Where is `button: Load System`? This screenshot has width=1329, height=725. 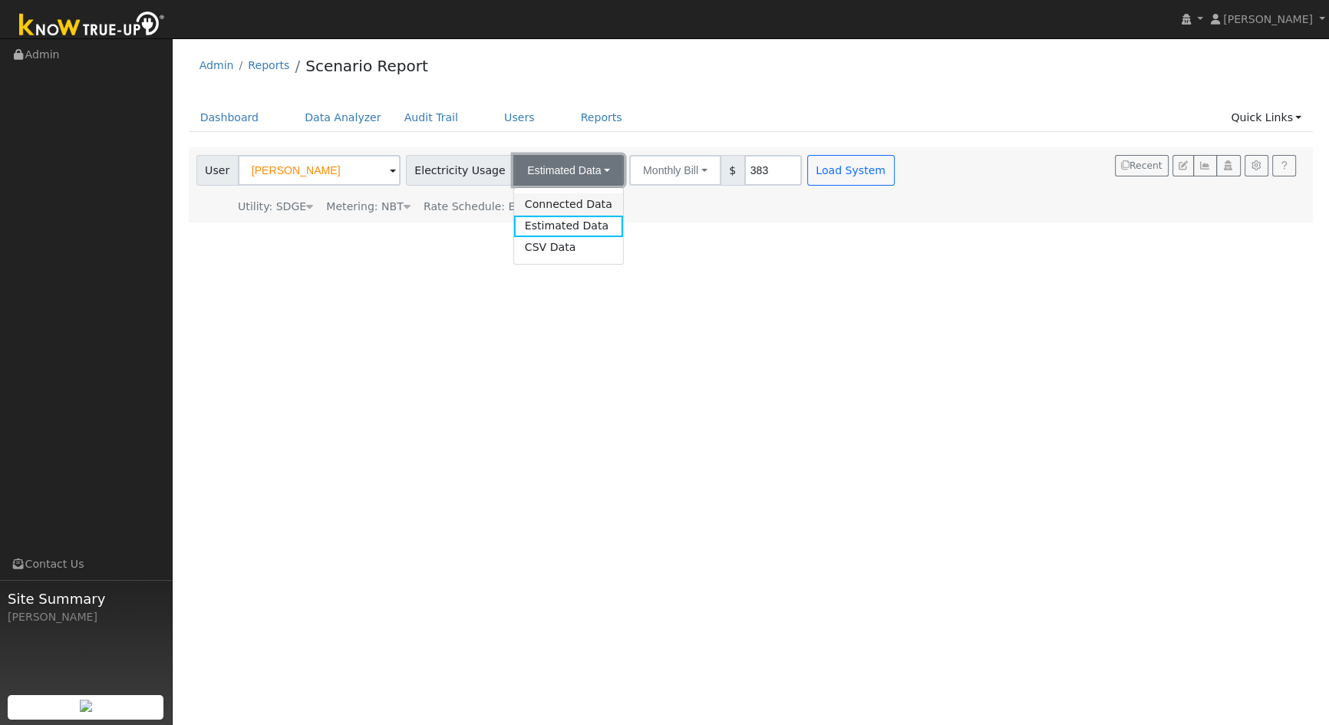 button: Load System is located at coordinates (851, 170).